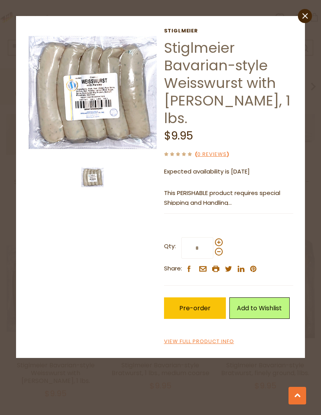 The width and height of the screenshot is (321, 415). Describe the element at coordinates (170, 246) in the screenshot. I see `strong: Qty:` at that location.